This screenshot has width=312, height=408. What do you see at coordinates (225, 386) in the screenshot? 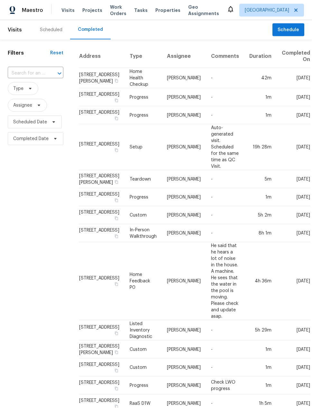
I see `td: Check LWO progress` at bounding box center [225, 386].